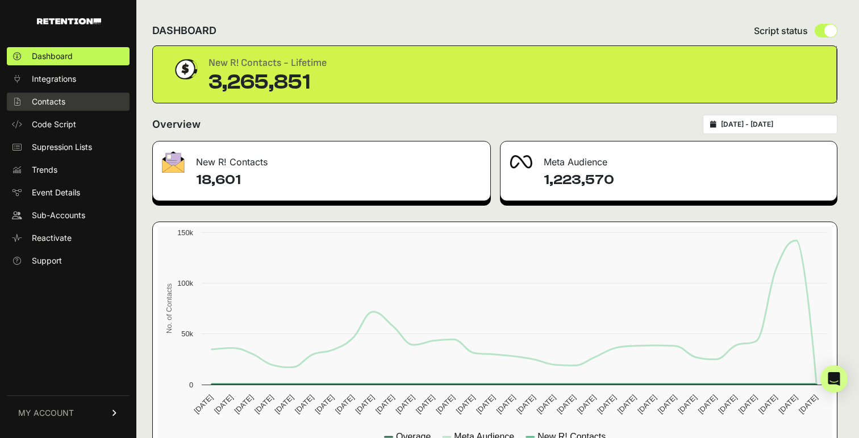  I want to click on img: fa-meta-2f981b61bb99beabf952f7030308934f19ce035c18b003e963880cc3fabeebb7.png, so click(521, 162).